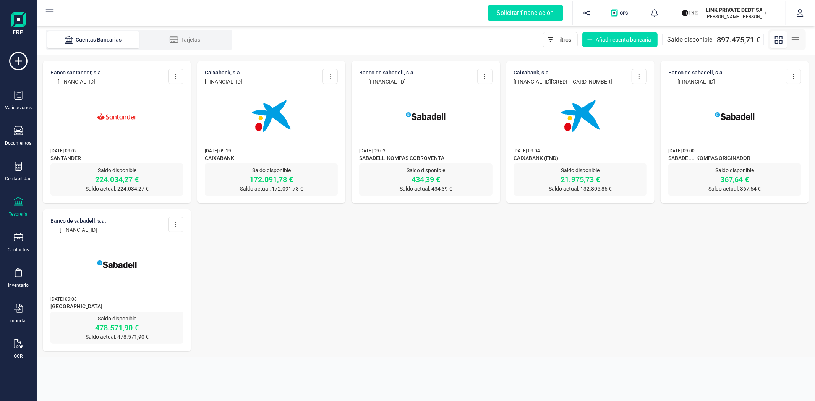 The width and height of the screenshot is (815, 401). What do you see at coordinates (117, 180) in the screenshot?
I see `p: 224.034,27 €` at bounding box center [117, 180].